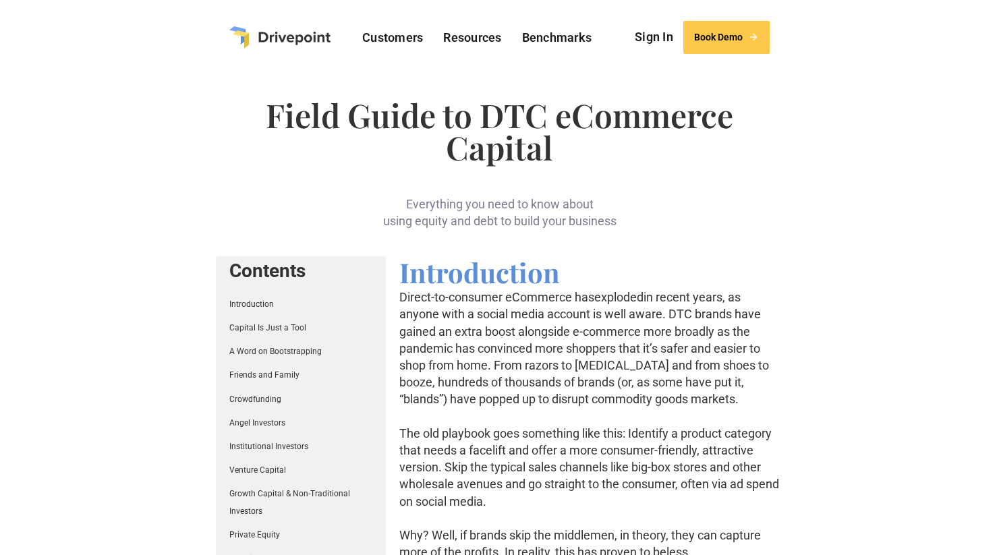 The height and width of the screenshot is (555, 999). What do you see at coordinates (726, 37) in the screenshot?
I see `a: Book Demo` at bounding box center [726, 37].